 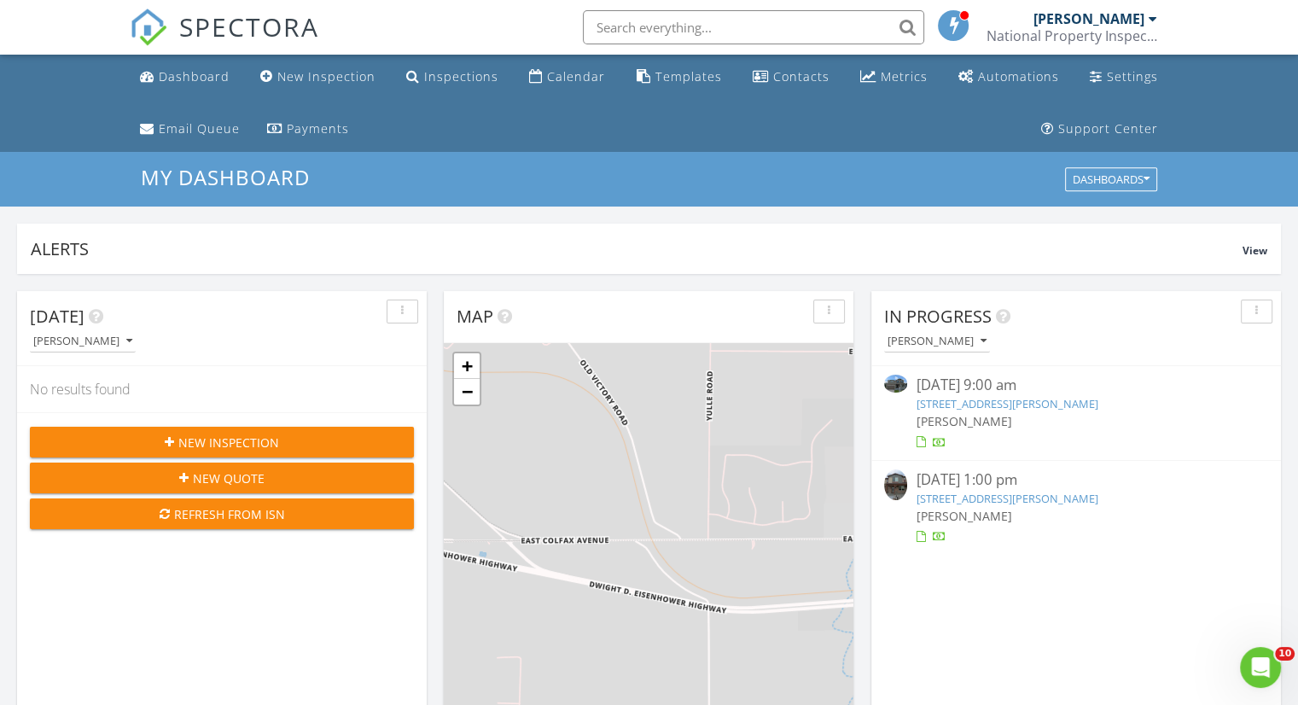 I want to click on div: Metrics, so click(x=904, y=76).